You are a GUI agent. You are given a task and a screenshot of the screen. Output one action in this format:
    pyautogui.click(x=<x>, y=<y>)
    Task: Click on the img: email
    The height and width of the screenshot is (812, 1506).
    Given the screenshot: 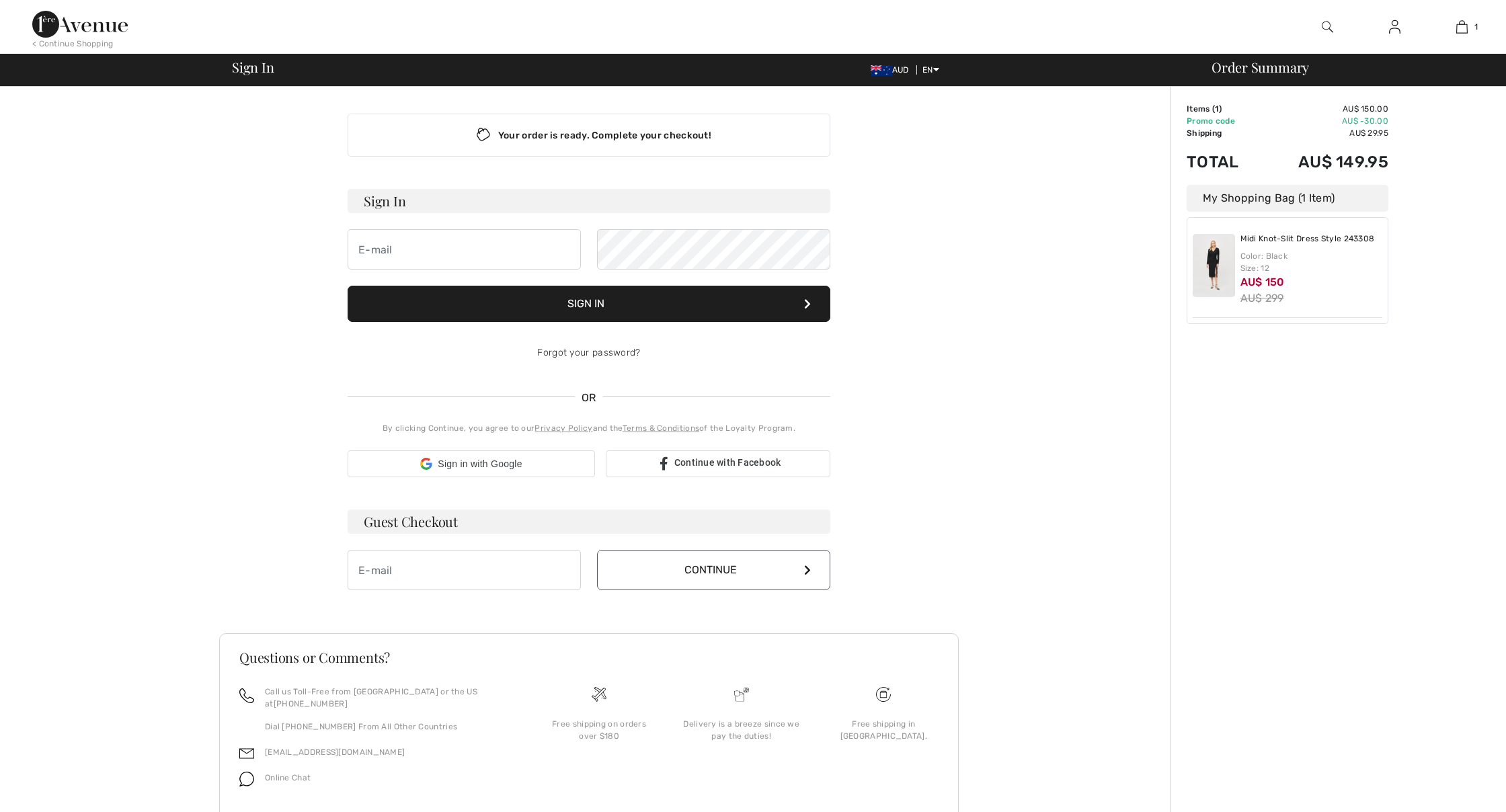 What is the action you would take?
    pyautogui.click(x=247, y=753)
    